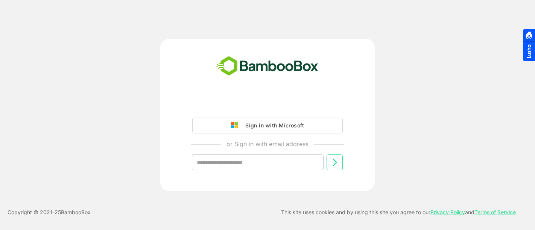 This screenshot has height=230, width=535. Describe the element at coordinates (495, 212) in the screenshot. I see `a: Terms of Service` at that location.